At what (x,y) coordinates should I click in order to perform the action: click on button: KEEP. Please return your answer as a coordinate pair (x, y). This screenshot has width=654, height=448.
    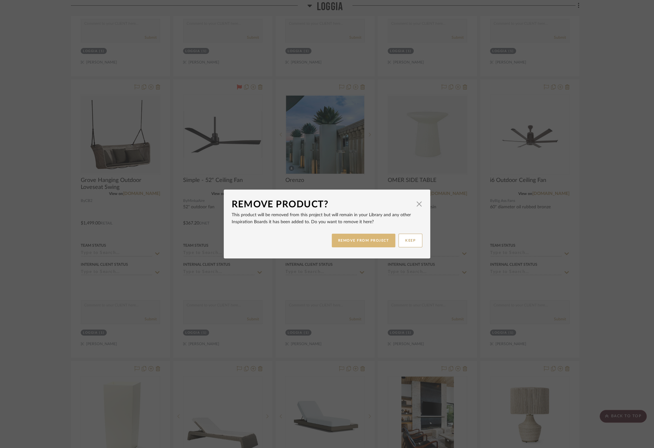
    Looking at the image, I should click on (410, 240).